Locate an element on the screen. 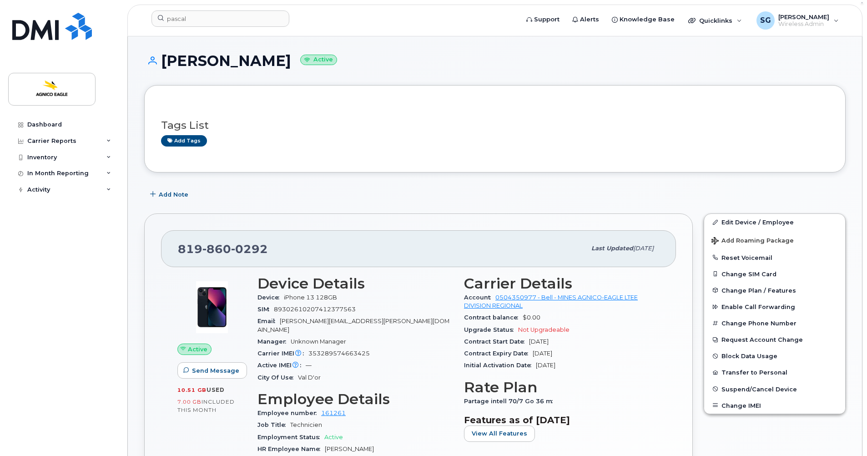  button: Change Plan / Features is located at coordinates (775, 290).